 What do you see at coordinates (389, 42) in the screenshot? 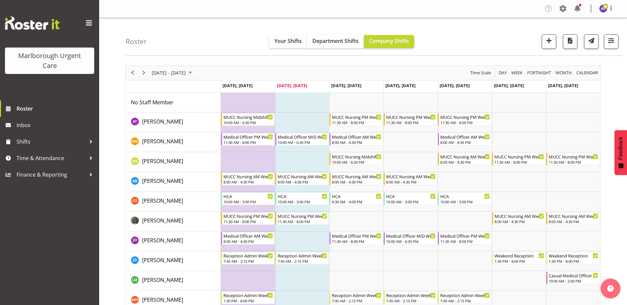
I see `button: Company Shifts` at bounding box center [389, 42].